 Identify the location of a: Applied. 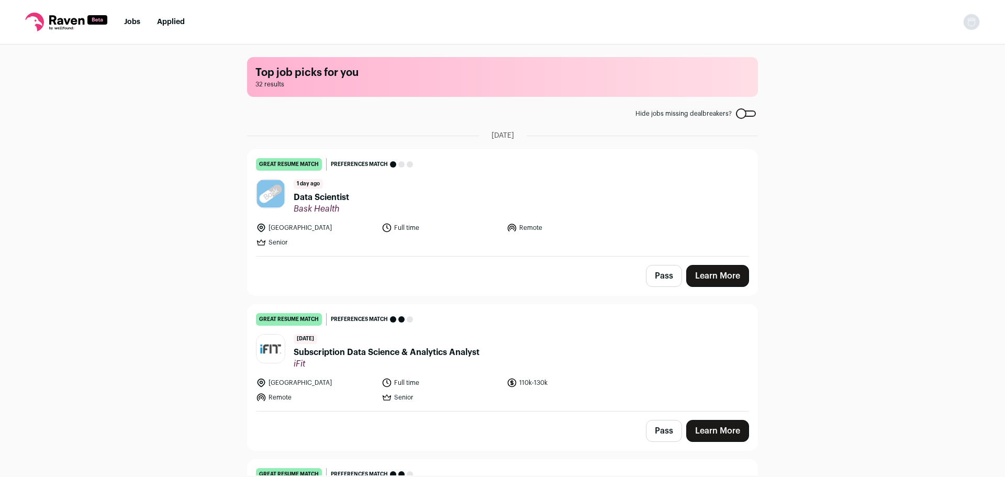
(171, 22).